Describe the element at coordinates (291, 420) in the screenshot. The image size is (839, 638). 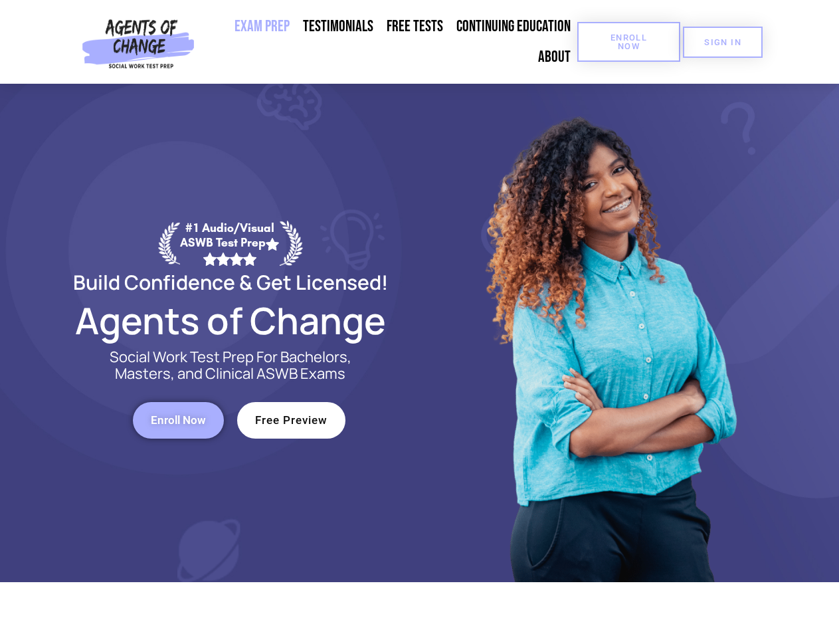
I see `span: Free Preview` at that location.